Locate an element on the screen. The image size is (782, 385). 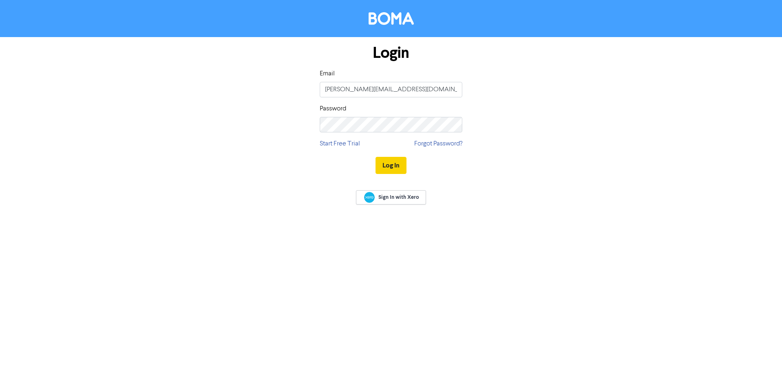
h1: Login is located at coordinates (391, 53).